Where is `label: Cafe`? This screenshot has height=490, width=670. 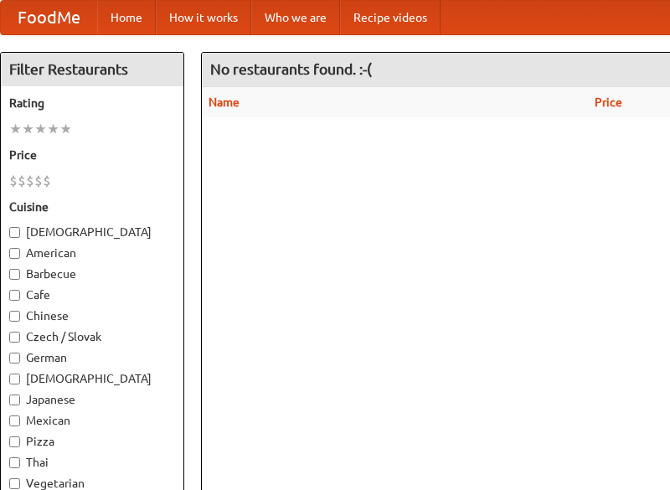 label: Cafe is located at coordinates (92, 295).